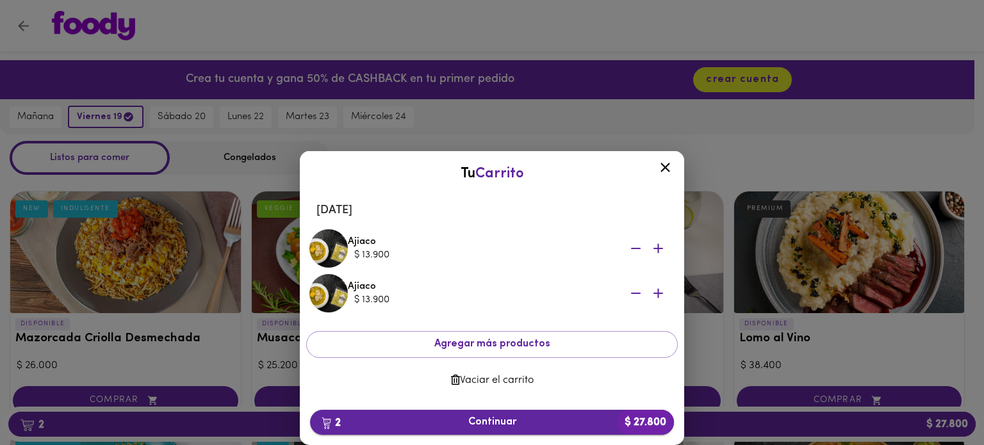 Image resolution: width=984 pixels, height=445 pixels. Describe the element at coordinates (500, 174) in the screenshot. I see `span: Carrito` at that location.